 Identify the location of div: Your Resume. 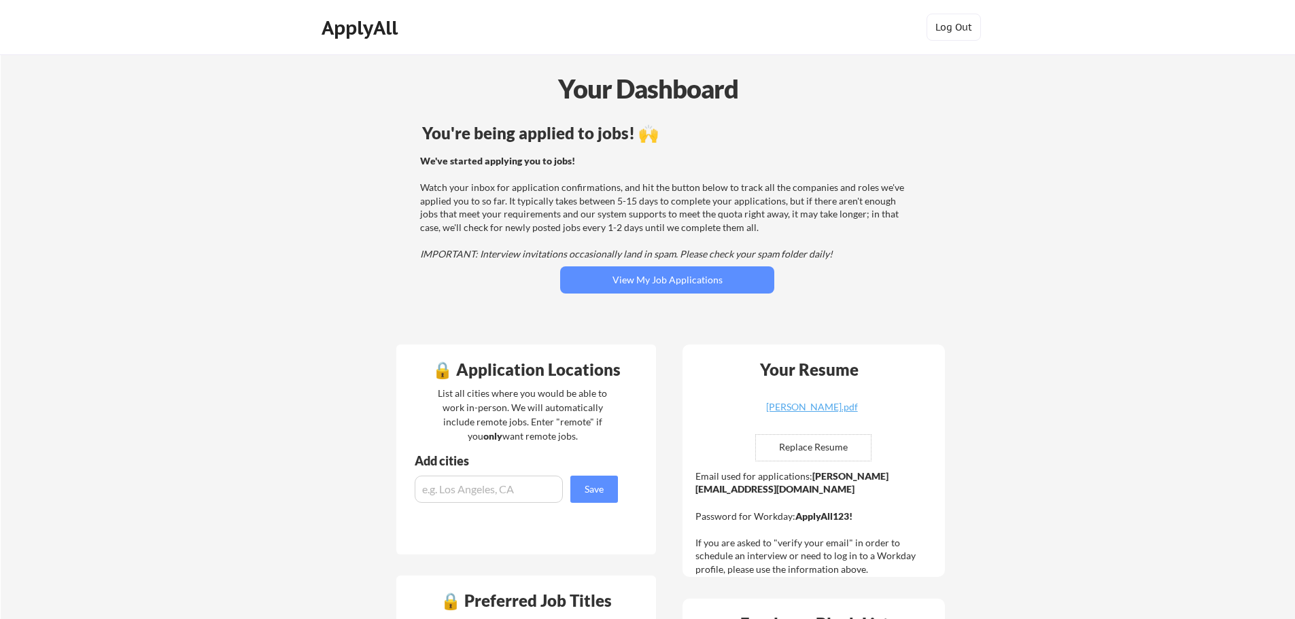
(809, 370).